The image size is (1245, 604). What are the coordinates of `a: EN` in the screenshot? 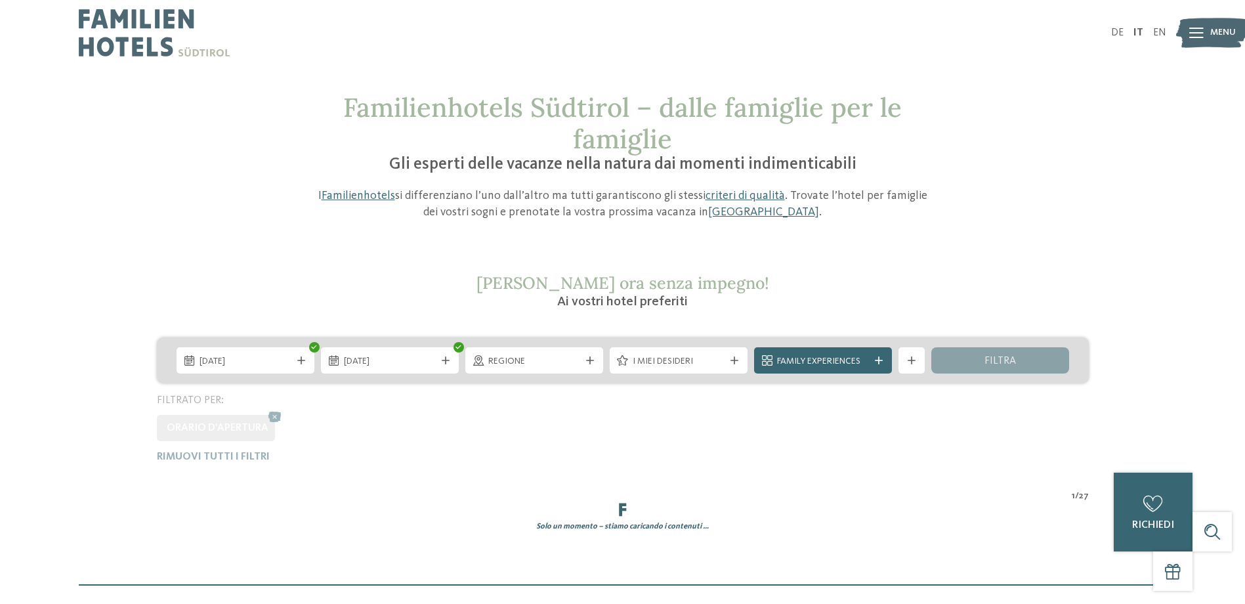 It's located at (1160, 33).